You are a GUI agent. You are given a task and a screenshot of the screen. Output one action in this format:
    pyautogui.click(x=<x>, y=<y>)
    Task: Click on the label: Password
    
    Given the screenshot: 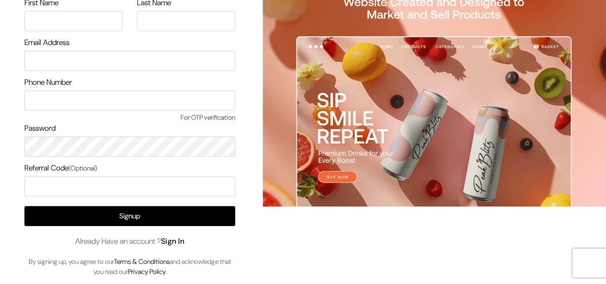 What is the action you would take?
    pyautogui.click(x=40, y=128)
    